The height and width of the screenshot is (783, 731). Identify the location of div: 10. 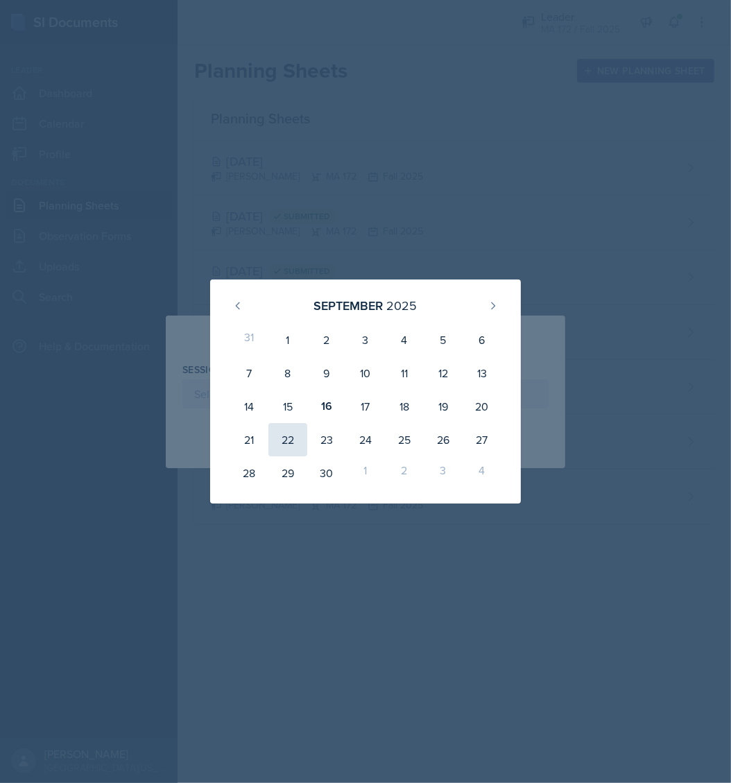
(366, 373).